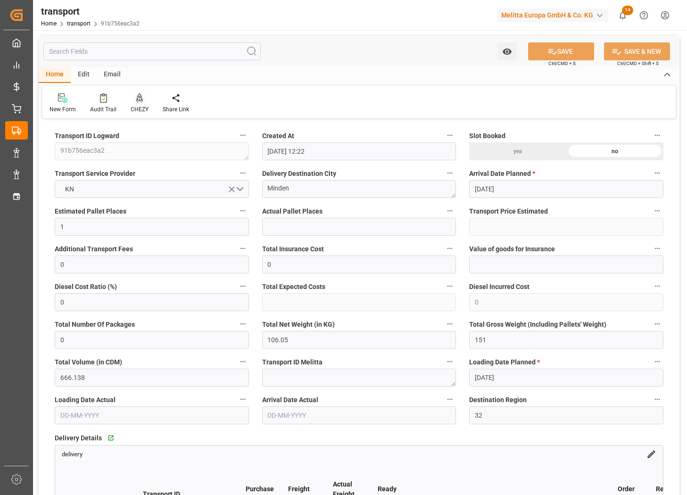 The width and height of the screenshot is (687, 495). I want to click on div: Audit Trail, so click(103, 109).